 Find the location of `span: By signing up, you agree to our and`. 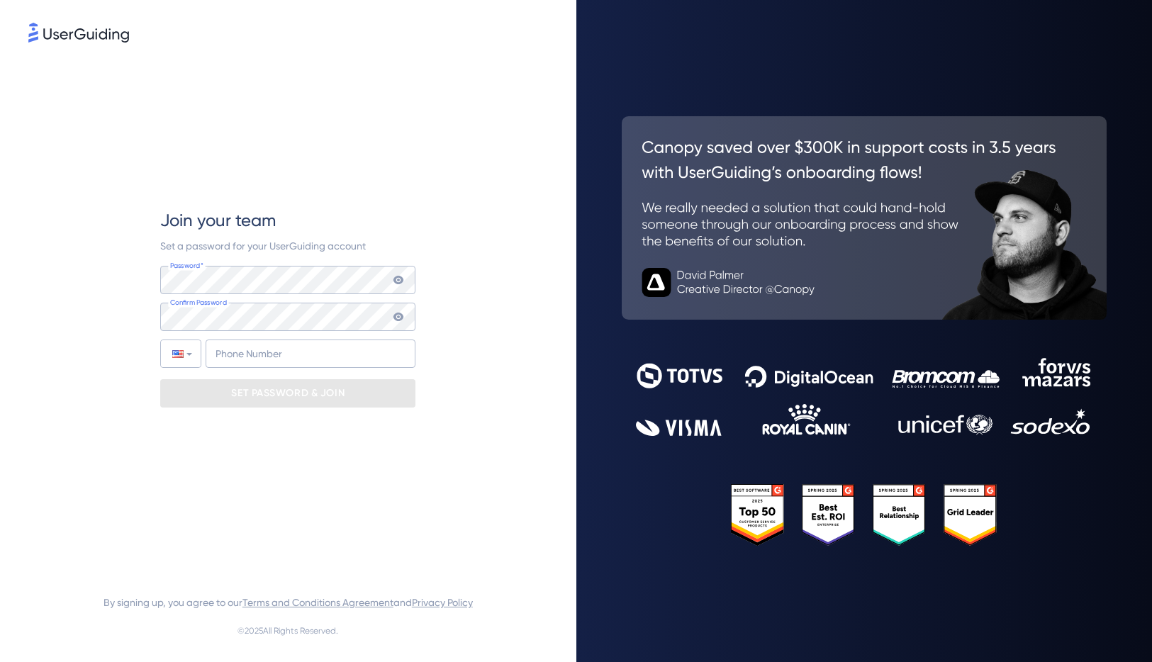

span: By signing up, you agree to our and is located at coordinates (288, 603).